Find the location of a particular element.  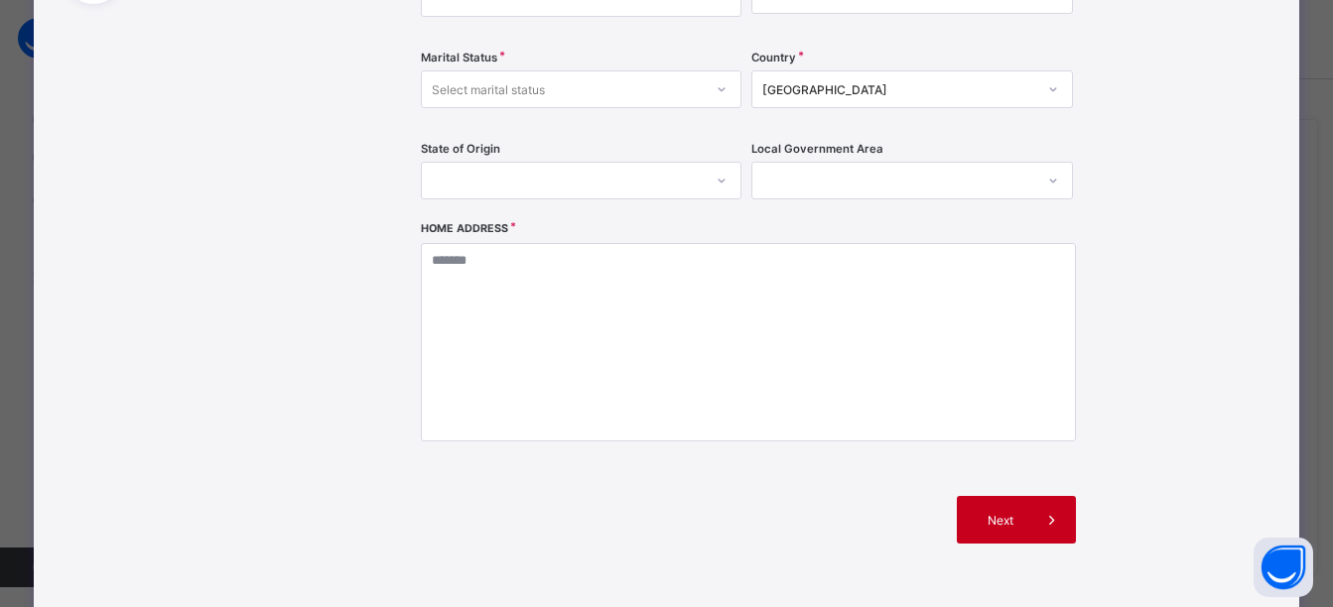

div: Select marital status is located at coordinates (488, 89).